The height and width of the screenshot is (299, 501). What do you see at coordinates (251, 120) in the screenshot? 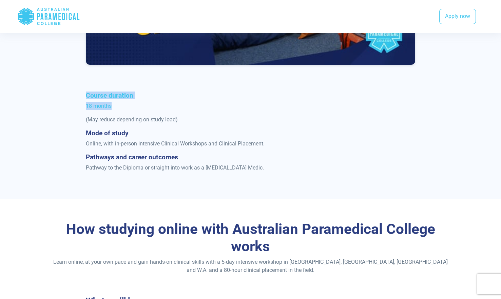
I see `p: (May reduce depending on study load)` at bounding box center [251, 120].